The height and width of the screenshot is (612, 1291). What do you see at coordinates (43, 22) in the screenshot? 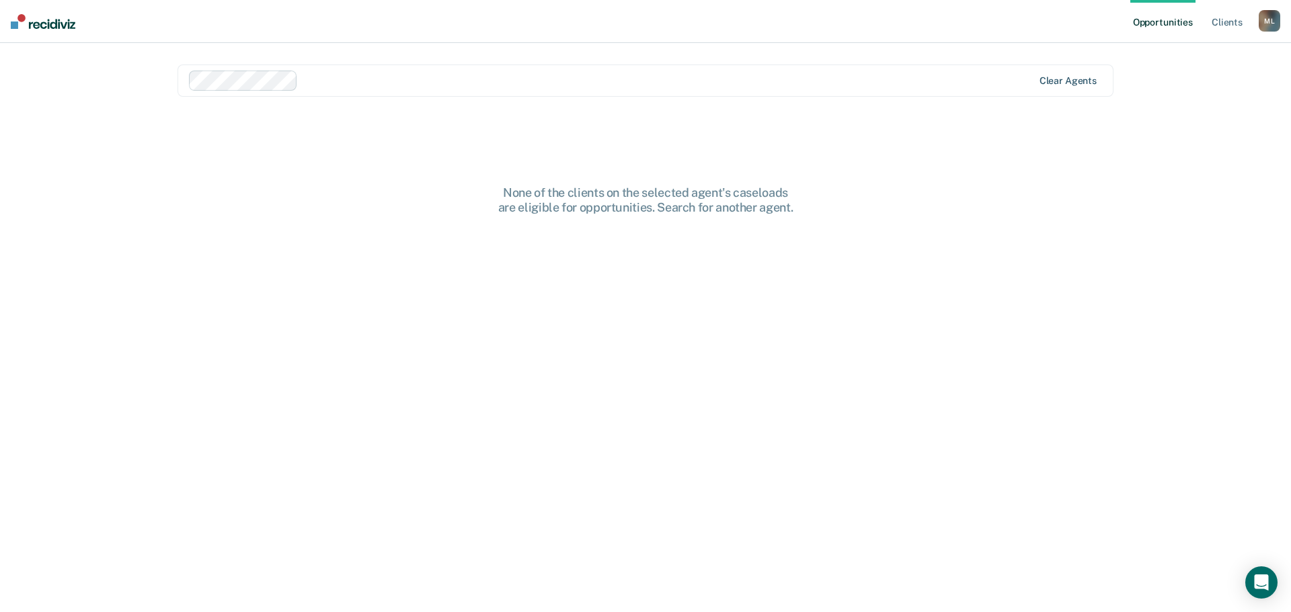
I see `img: Recidiviz` at bounding box center [43, 22].